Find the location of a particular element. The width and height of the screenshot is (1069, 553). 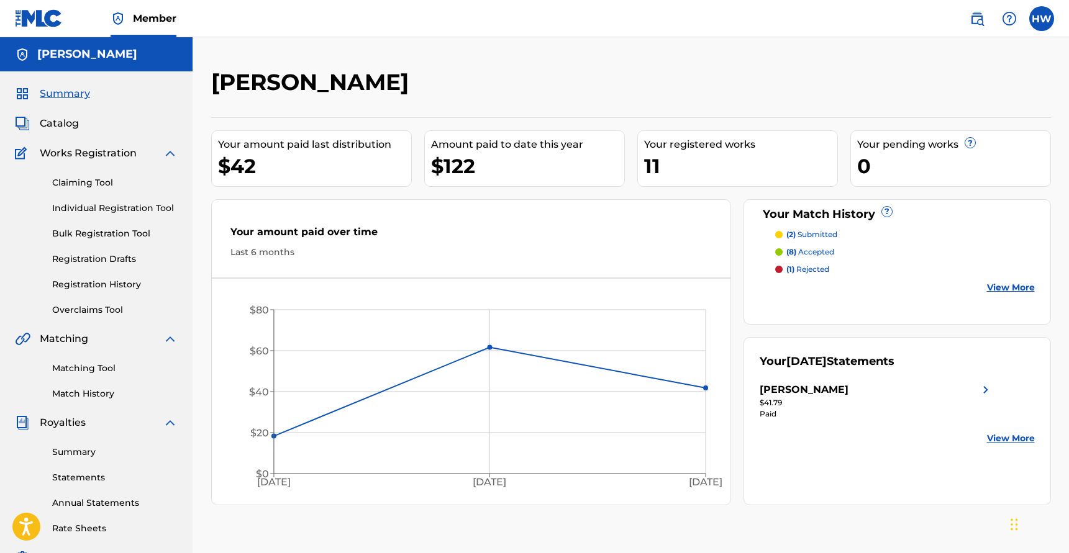

div: Paid is located at coordinates (876, 414).